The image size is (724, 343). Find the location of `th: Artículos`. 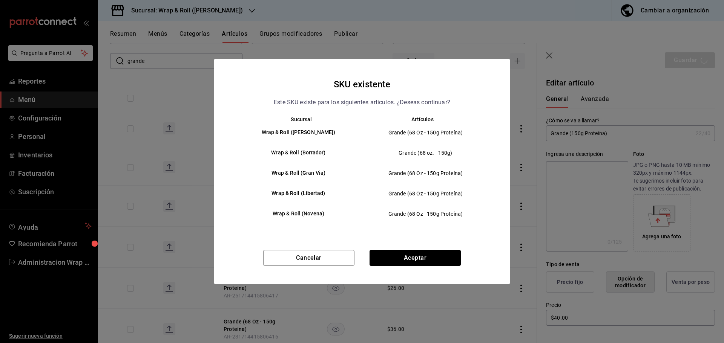

th: Artículos is located at coordinates (428, 119).